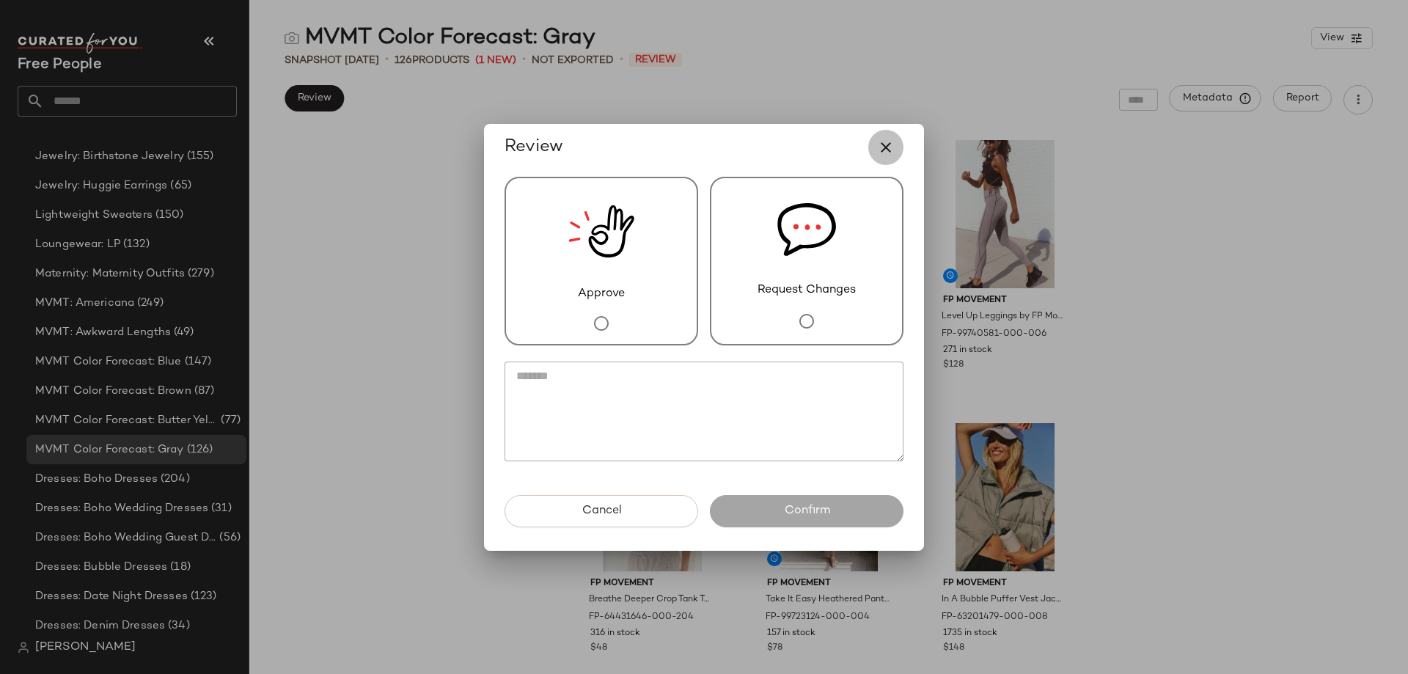 Image resolution: width=1408 pixels, height=674 pixels. Describe the element at coordinates (601, 510) in the screenshot. I see `span: Cancel` at that location.